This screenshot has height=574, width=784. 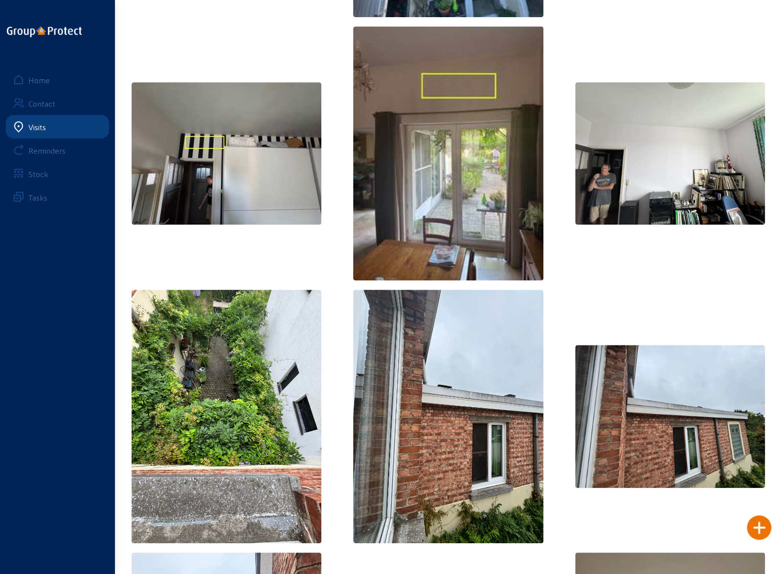 What do you see at coordinates (670, 416) in the screenshot?
I see `img: 05ebf029-03c2-3232-9dd7-62deb86ce50a.jpeg` at bounding box center [670, 416].